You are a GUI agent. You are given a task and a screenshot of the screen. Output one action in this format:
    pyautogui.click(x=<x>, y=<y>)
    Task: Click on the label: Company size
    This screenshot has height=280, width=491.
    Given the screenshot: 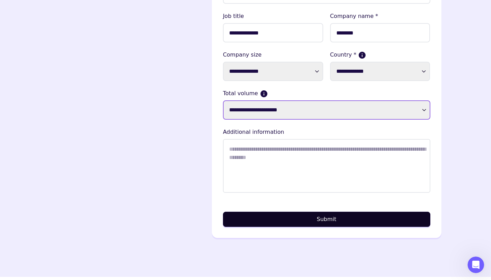 What is the action you would take?
    pyautogui.click(x=273, y=55)
    